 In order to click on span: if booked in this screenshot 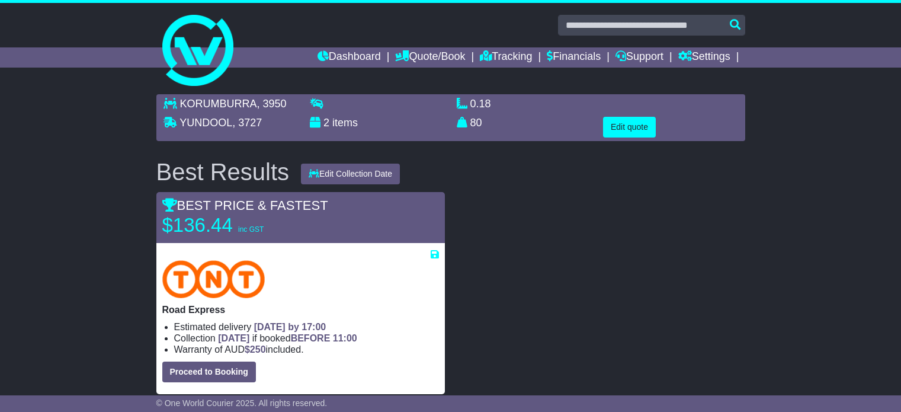, I will do `click(287, 338)`.